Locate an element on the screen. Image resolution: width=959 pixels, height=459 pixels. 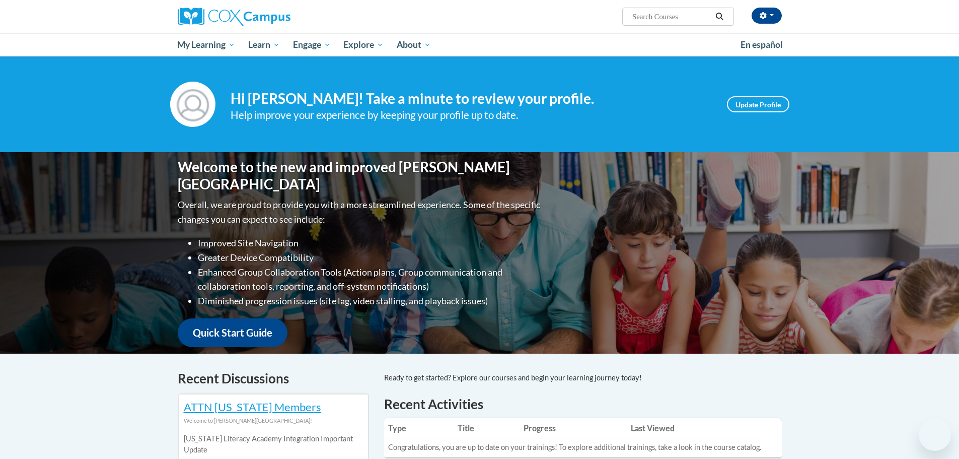
button: Search is located at coordinates (720, 17).